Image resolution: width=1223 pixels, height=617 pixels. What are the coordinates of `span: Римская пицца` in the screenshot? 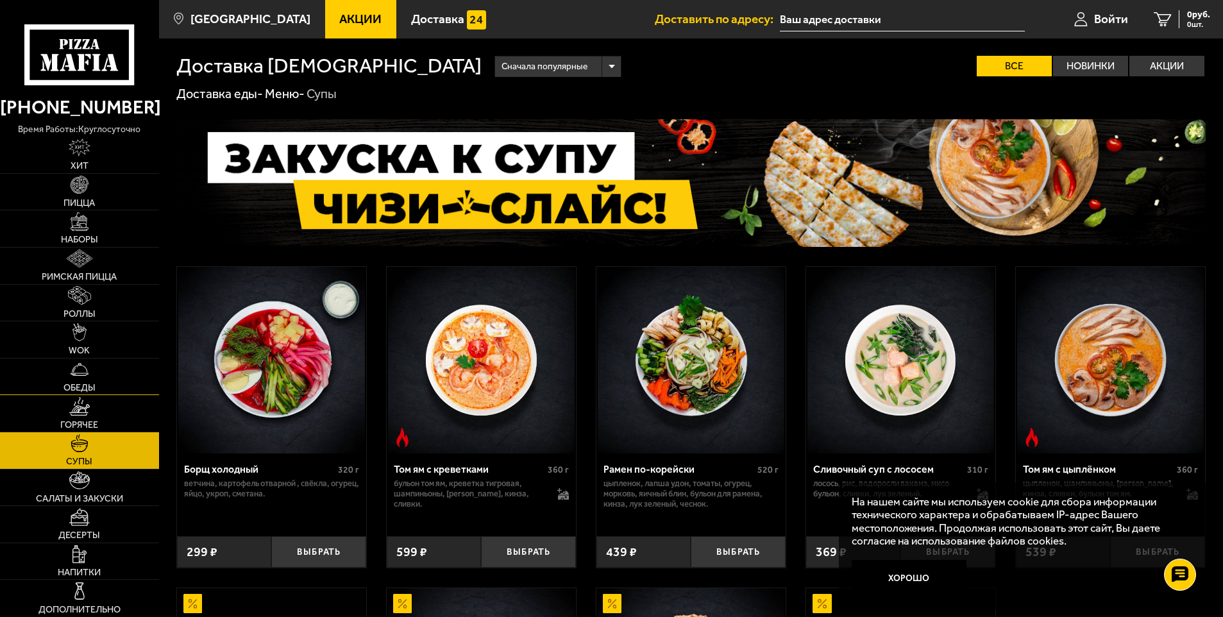 It's located at (79, 277).